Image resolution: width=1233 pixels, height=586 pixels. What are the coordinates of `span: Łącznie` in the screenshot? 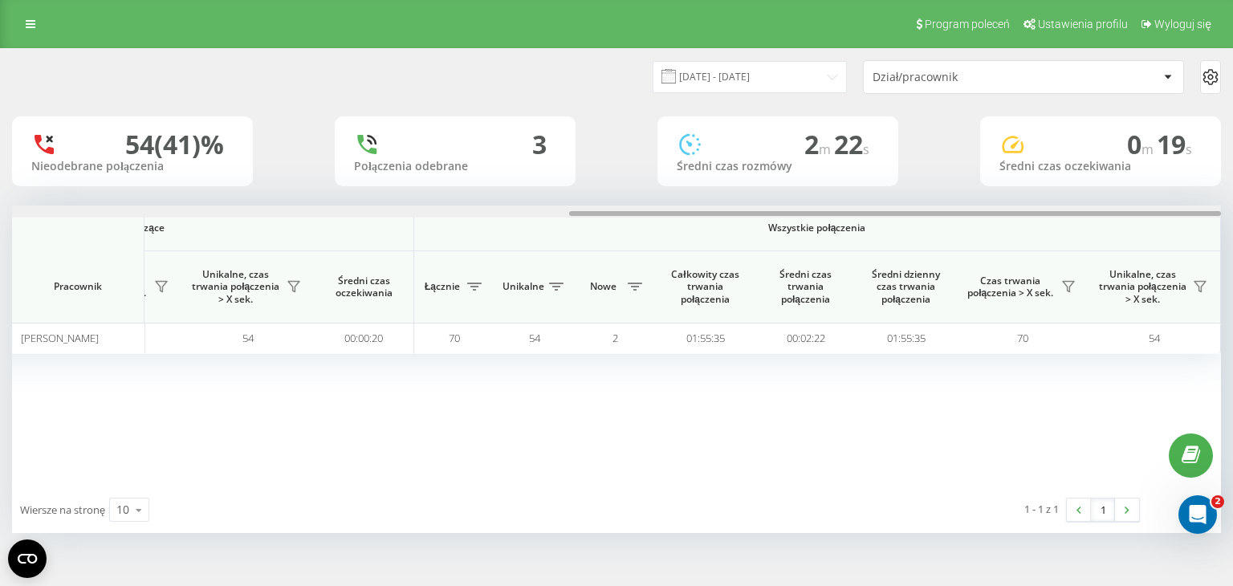 It's located at (442, 287).